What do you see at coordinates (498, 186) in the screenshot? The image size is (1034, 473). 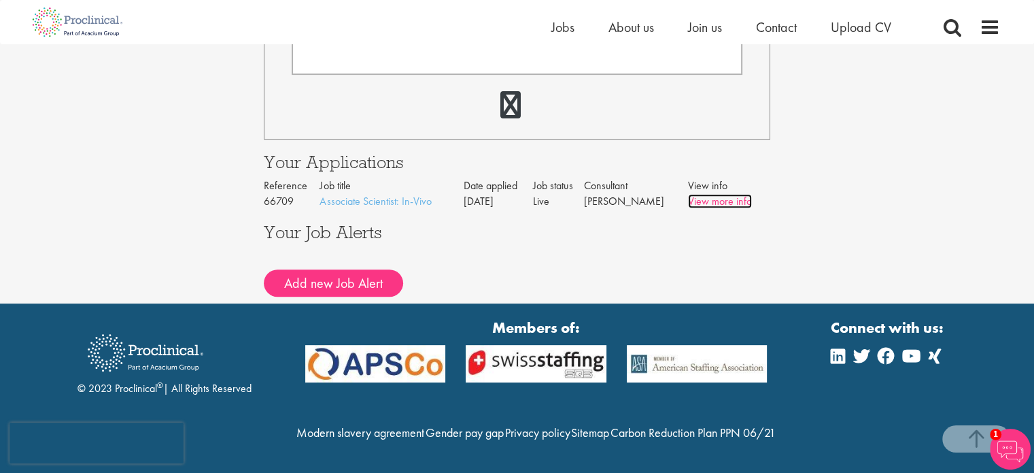 I see `th: Date applied` at bounding box center [498, 186].